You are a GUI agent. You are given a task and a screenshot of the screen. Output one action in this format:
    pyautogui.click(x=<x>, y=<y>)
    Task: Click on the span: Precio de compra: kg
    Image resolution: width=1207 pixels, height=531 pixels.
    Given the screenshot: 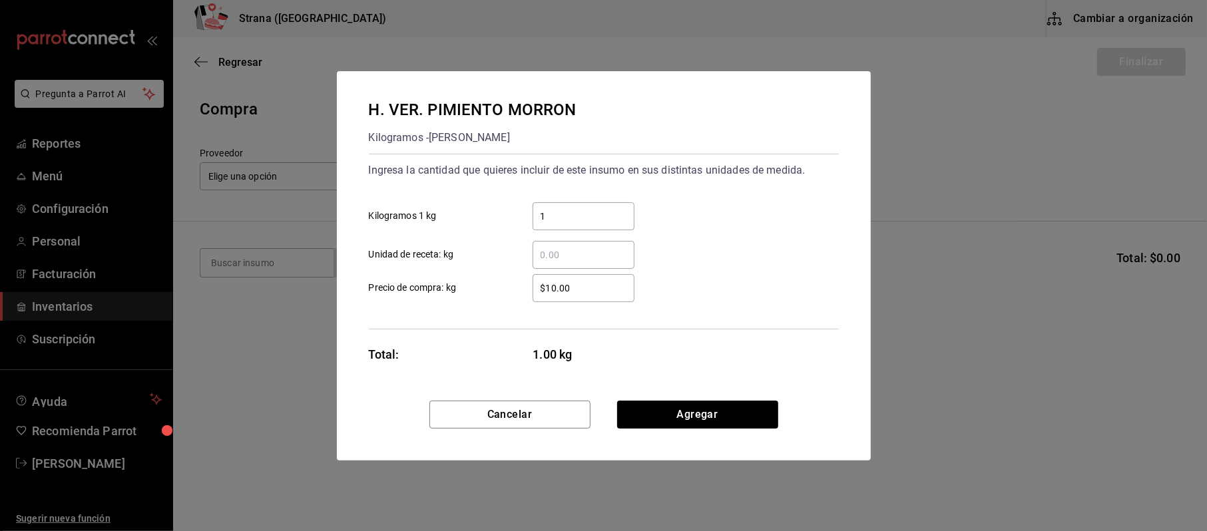 What is the action you would take?
    pyautogui.click(x=413, y=288)
    